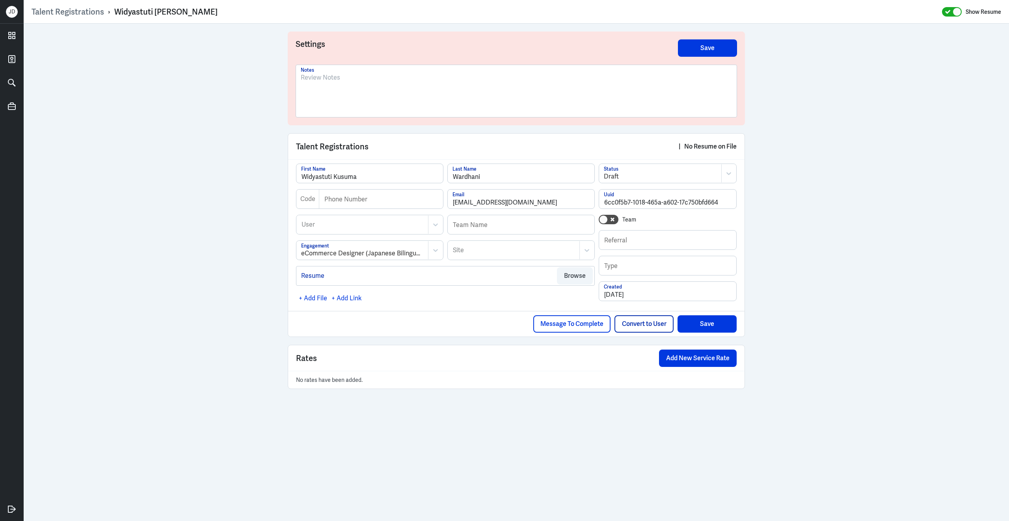  Describe the element at coordinates (521, 225) in the screenshot. I see `input: Team Name` at that location.